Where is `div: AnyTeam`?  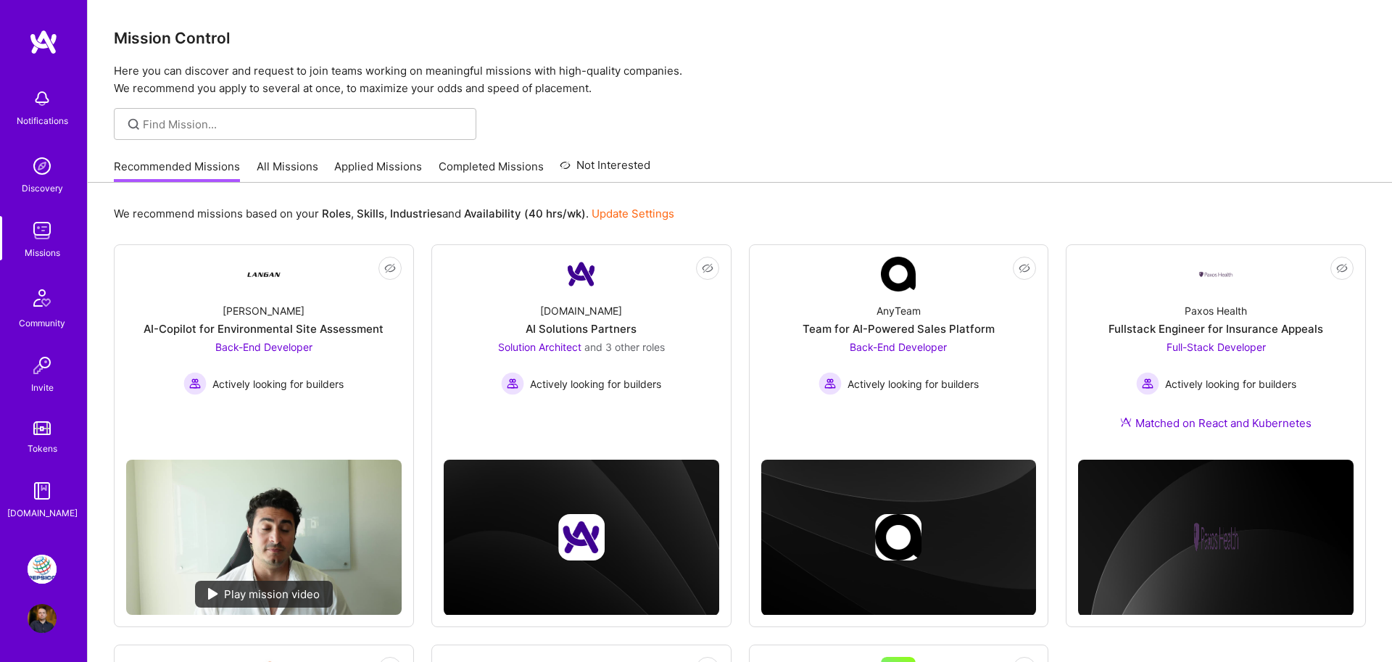 div: AnyTeam is located at coordinates (899, 310).